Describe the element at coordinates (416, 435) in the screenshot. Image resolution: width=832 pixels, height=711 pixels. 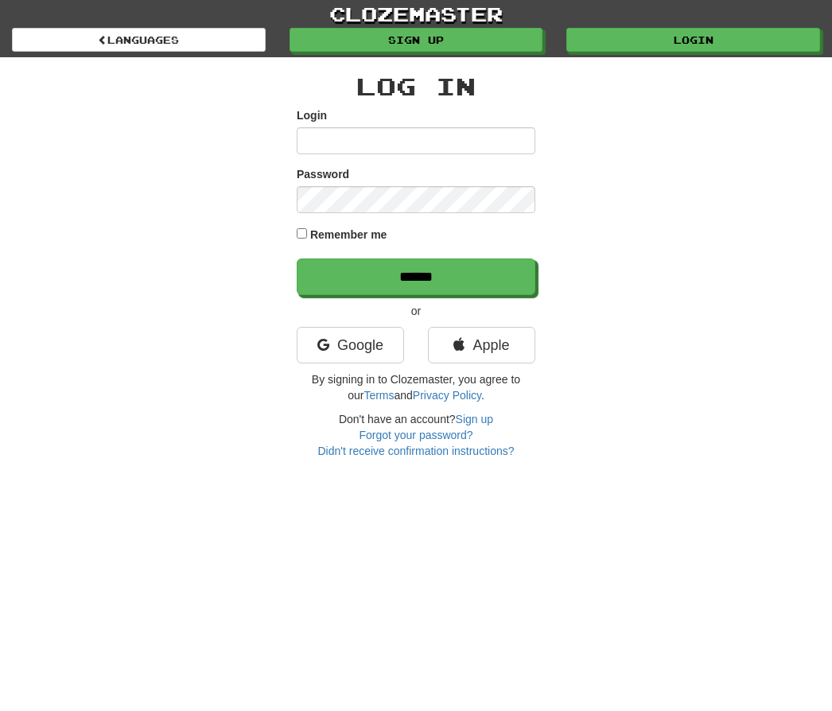
I see `div: Don't have an account?` at that location.